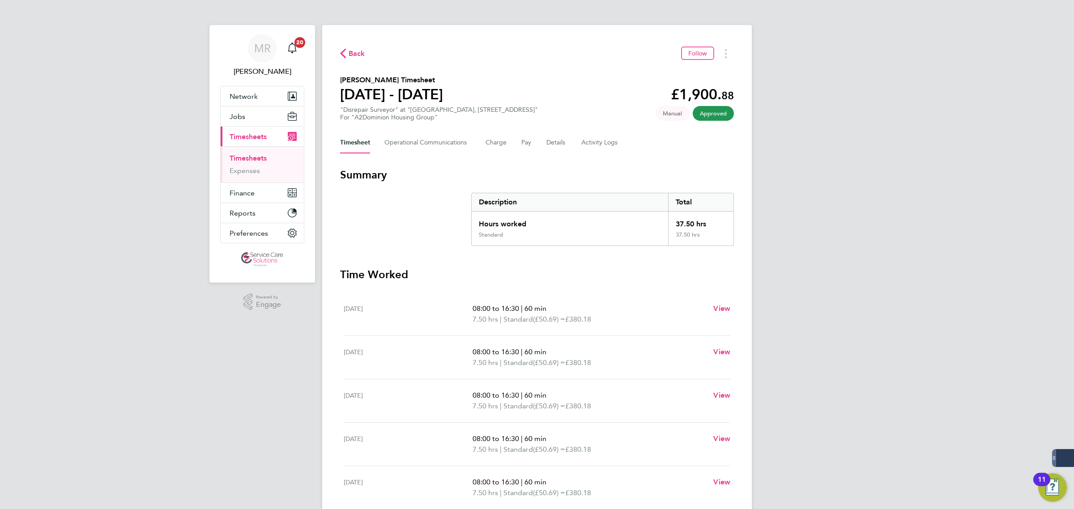 The width and height of the screenshot is (1074, 509). I want to click on img: servicecare-logo-retina.png, so click(262, 260).